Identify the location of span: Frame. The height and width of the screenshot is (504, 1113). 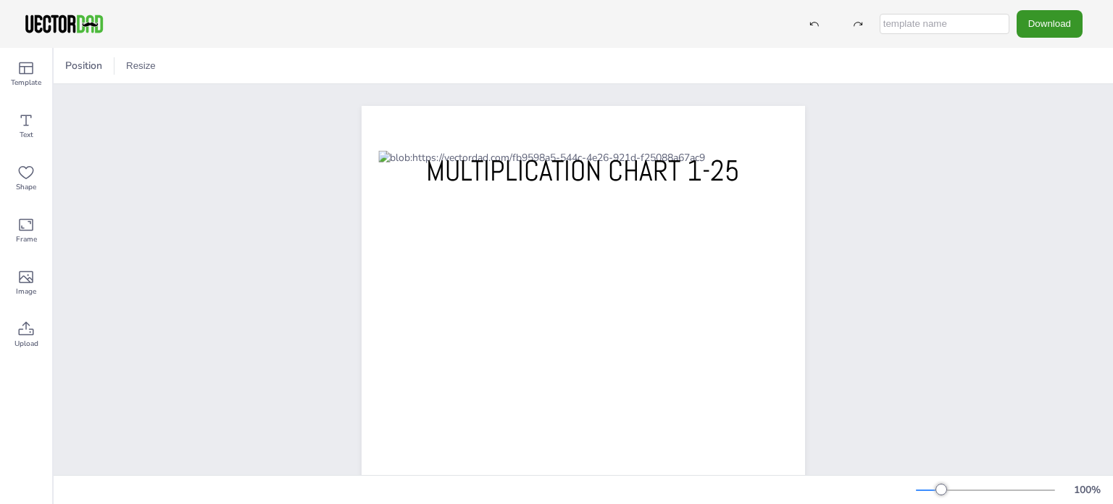
(26, 239).